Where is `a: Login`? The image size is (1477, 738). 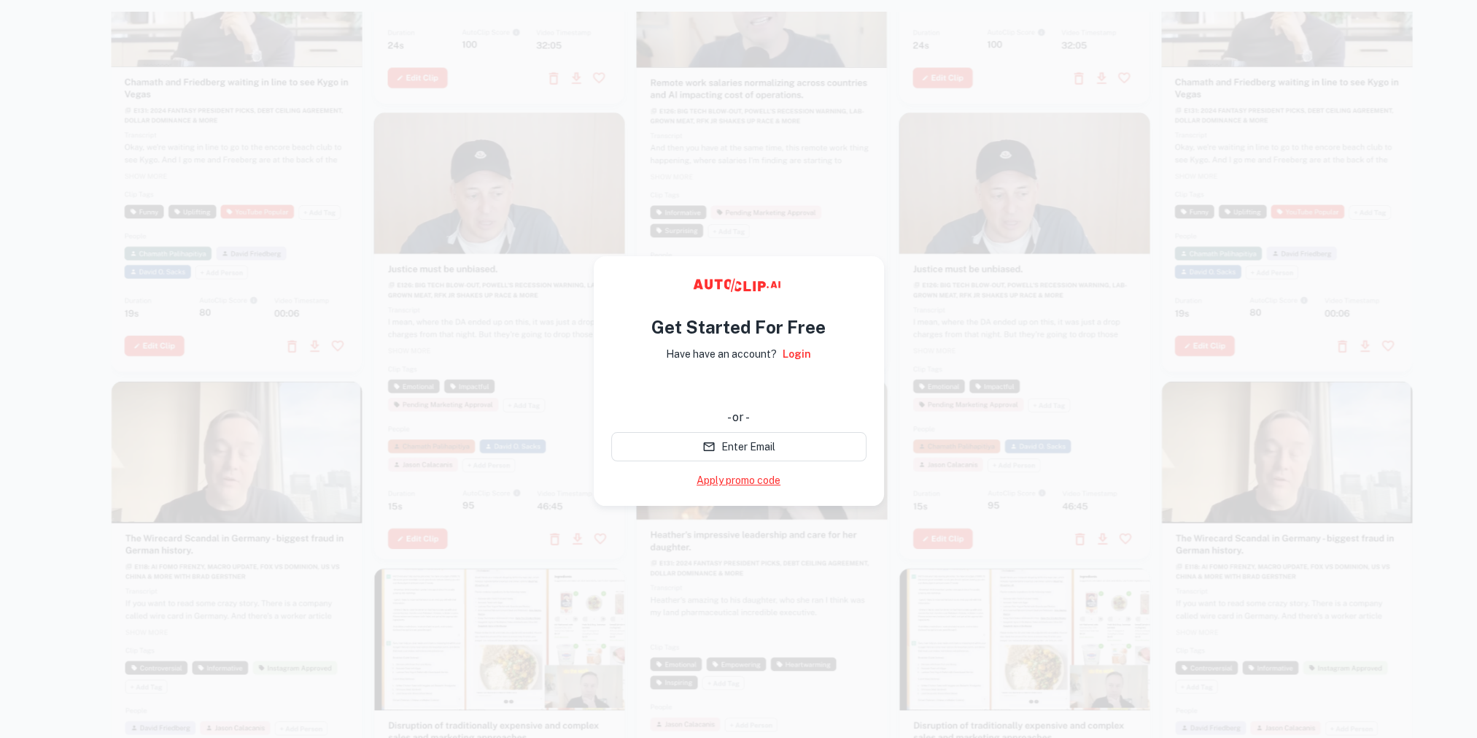
a: Login is located at coordinates (797, 354).